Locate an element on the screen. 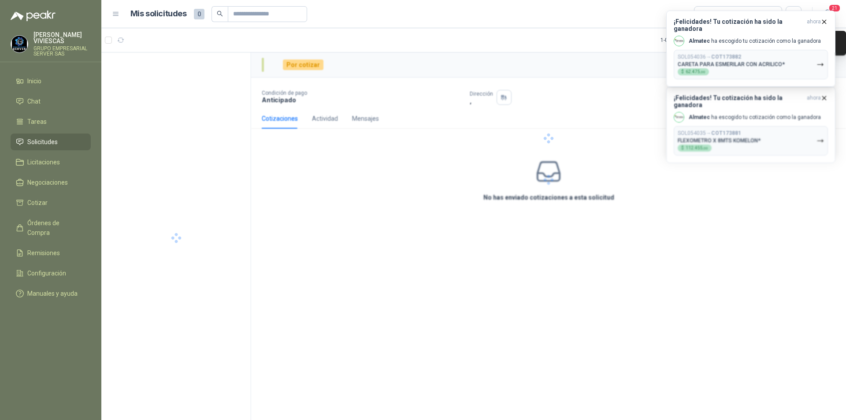  span: Configuración is located at coordinates (47, 273).